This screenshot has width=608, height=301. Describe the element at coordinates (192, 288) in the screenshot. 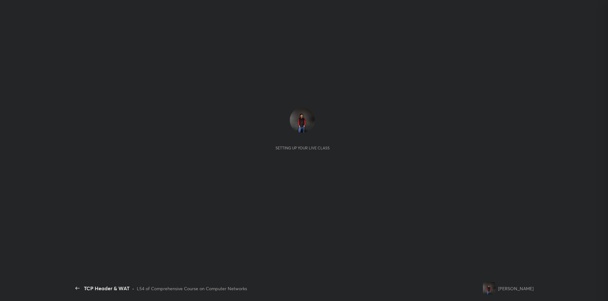

I see `div: L54 of Comprehensive Course on Computer Networks` at that location.